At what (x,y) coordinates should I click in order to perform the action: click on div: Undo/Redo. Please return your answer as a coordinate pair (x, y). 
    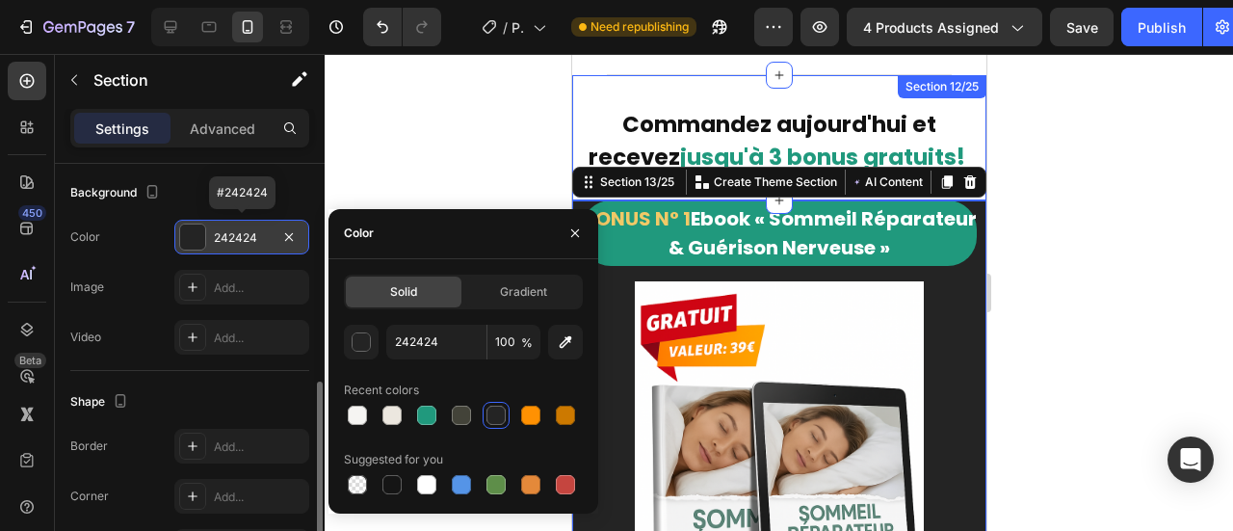
    Looking at the image, I should click on (402, 27).